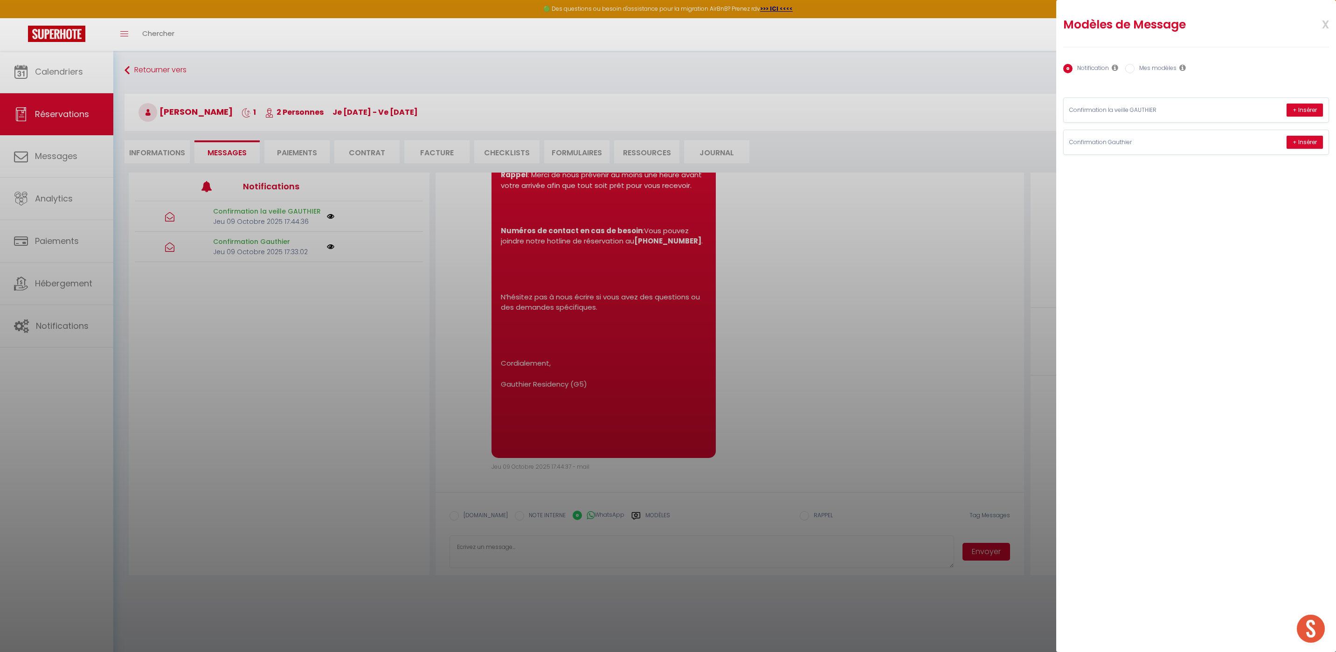 This screenshot has height=652, width=1336. I want to click on i: Les modèles généraux sont visibles par vous et votre équipe, so click(1182, 68).